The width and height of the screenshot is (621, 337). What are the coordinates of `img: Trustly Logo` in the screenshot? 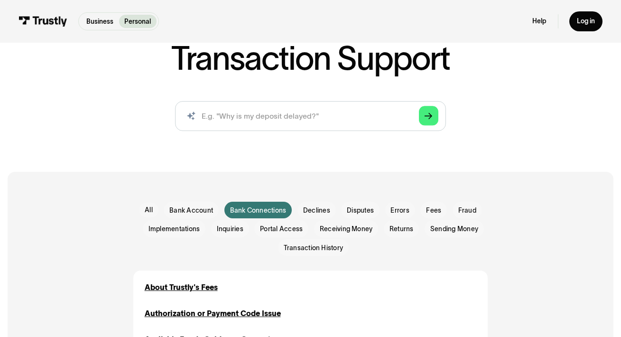 It's located at (43, 21).